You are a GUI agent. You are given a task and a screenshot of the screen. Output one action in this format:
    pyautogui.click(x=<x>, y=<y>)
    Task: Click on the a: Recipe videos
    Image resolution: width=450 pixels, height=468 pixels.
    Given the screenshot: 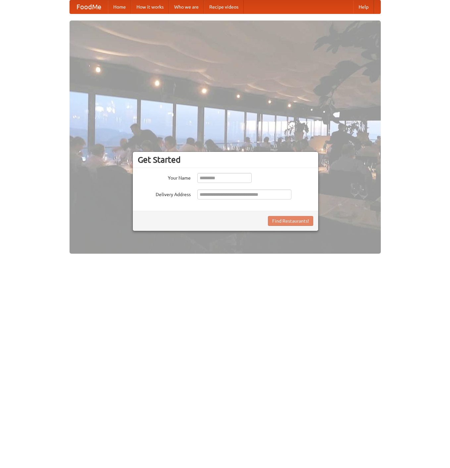 What is the action you would take?
    pyautogui.click(x=224, y=7)
    